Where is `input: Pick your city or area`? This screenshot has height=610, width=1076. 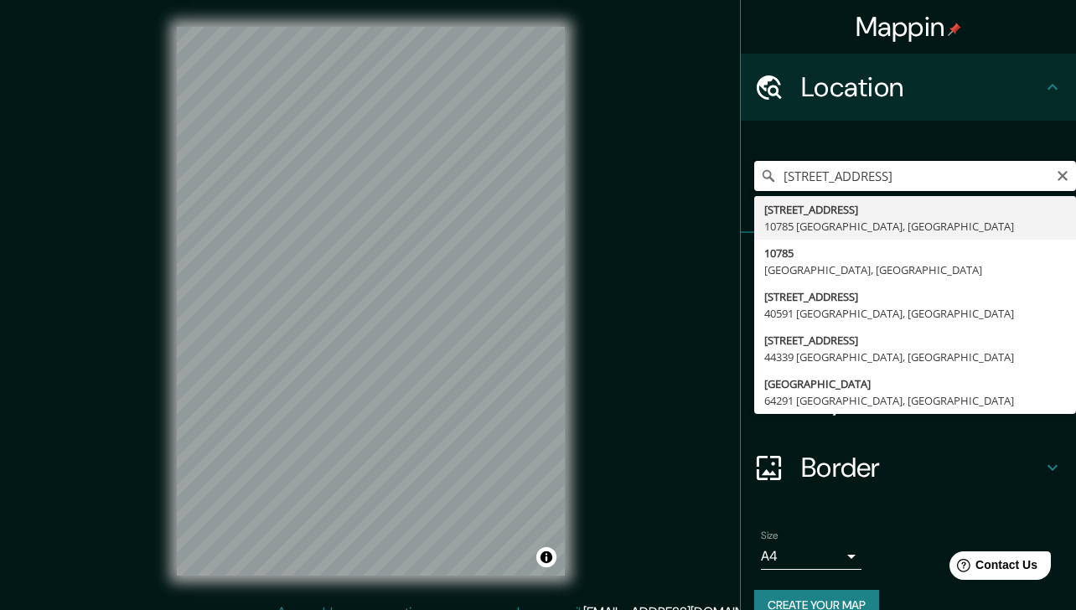
input: Pick your city or area is located at coordinates (915, 176).